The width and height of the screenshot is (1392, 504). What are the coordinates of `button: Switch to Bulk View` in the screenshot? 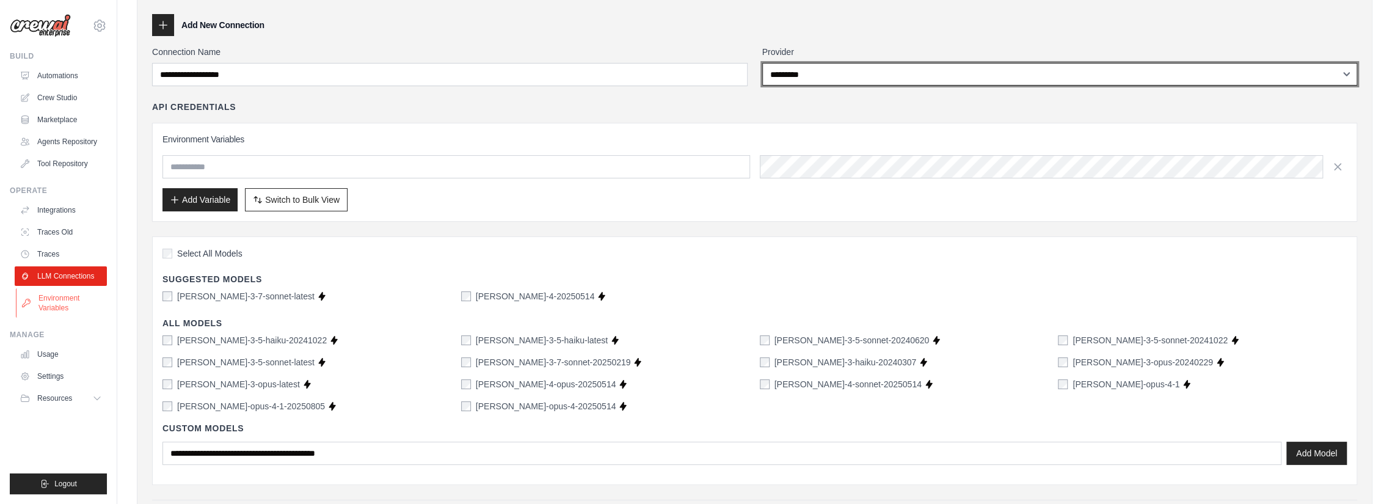 It's located at (296, 200).